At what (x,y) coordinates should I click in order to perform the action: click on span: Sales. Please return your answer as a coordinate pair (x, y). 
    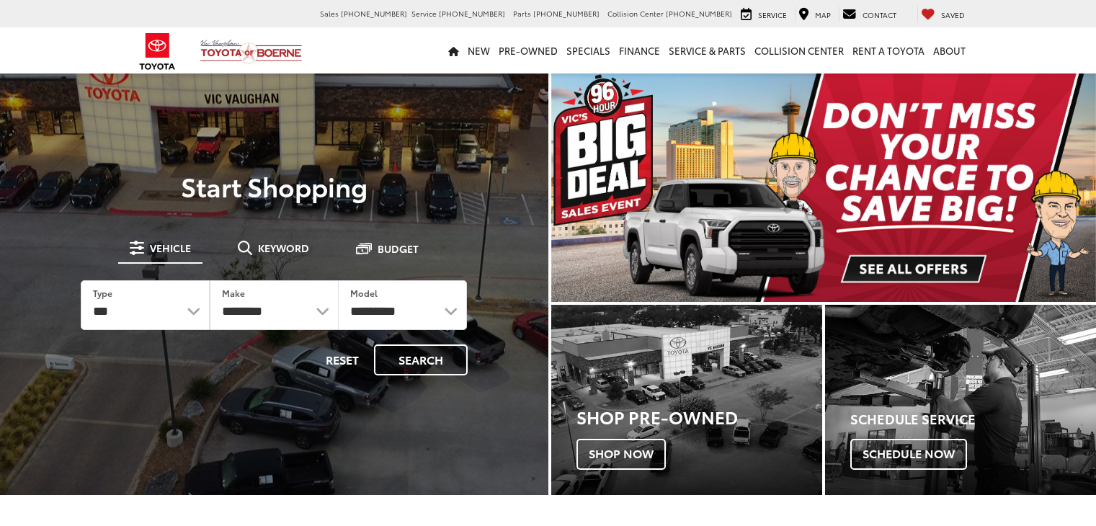
    Looking at the image, I should click on (329, 13).